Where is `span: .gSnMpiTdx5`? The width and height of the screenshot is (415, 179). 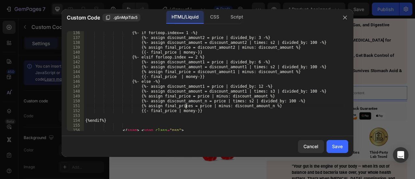
span: .gSnMpiTdx5 is located at coordinates (125, 18).